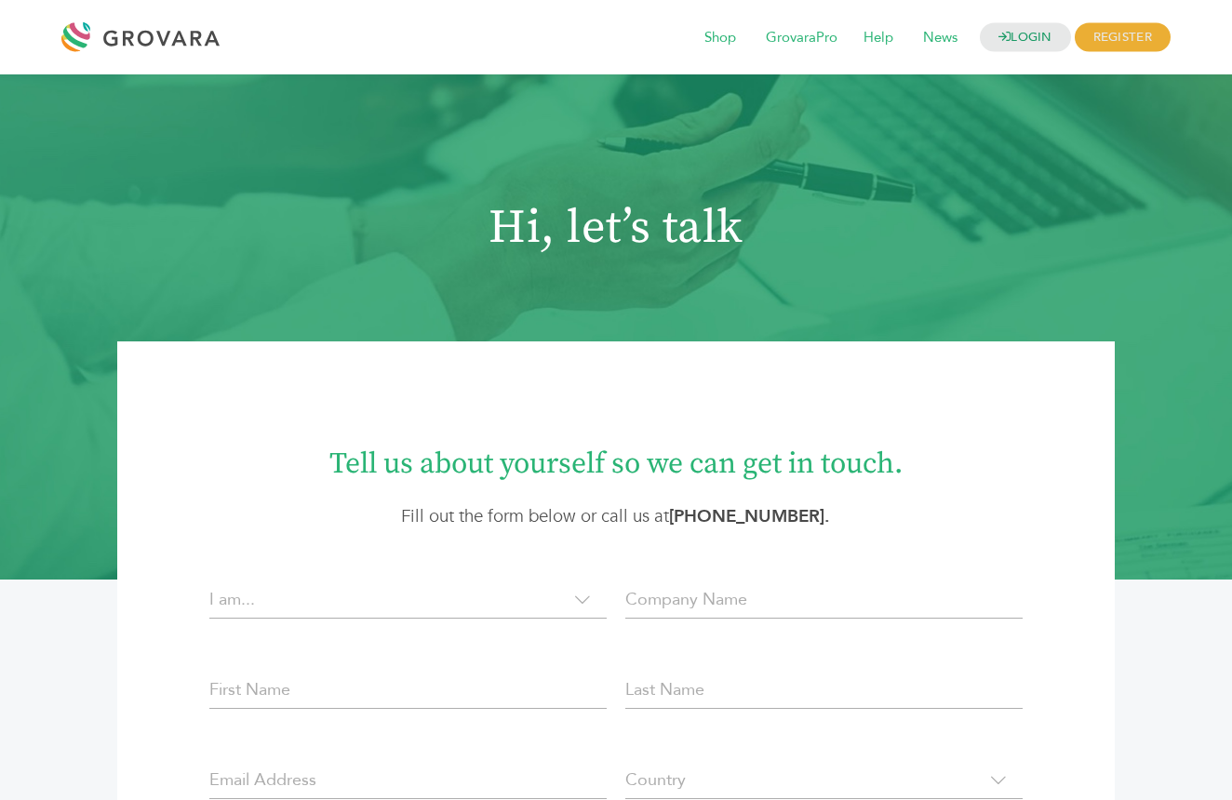 The width and height of the screenshot is (1232, 800). Describe the element at coordinates (878, 38) in the screenshot. I see `a: Help` at that location.